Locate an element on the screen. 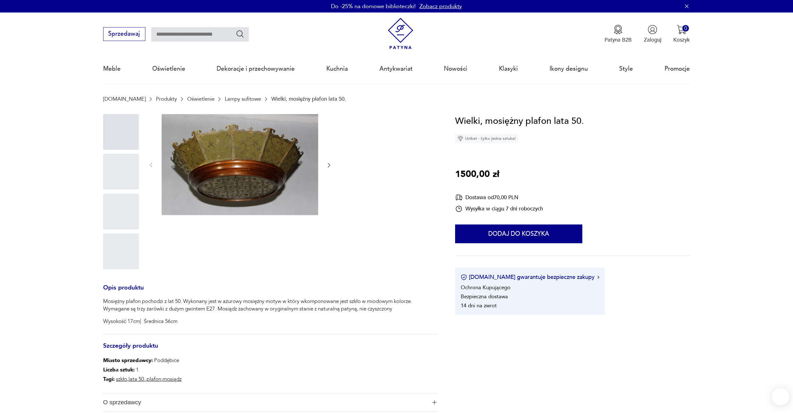  button: Patyna B2B is located at coordinates (618, 34).